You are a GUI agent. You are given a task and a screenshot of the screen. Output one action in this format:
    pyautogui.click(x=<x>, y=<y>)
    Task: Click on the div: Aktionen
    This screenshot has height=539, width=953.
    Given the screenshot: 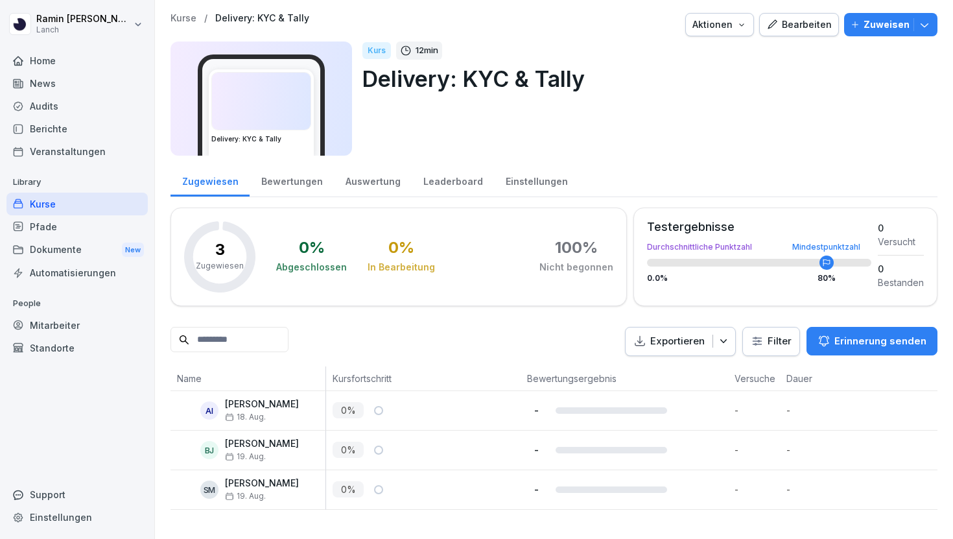 What is the action you would take?
    pyautogui.click(x=720, y=25)
    